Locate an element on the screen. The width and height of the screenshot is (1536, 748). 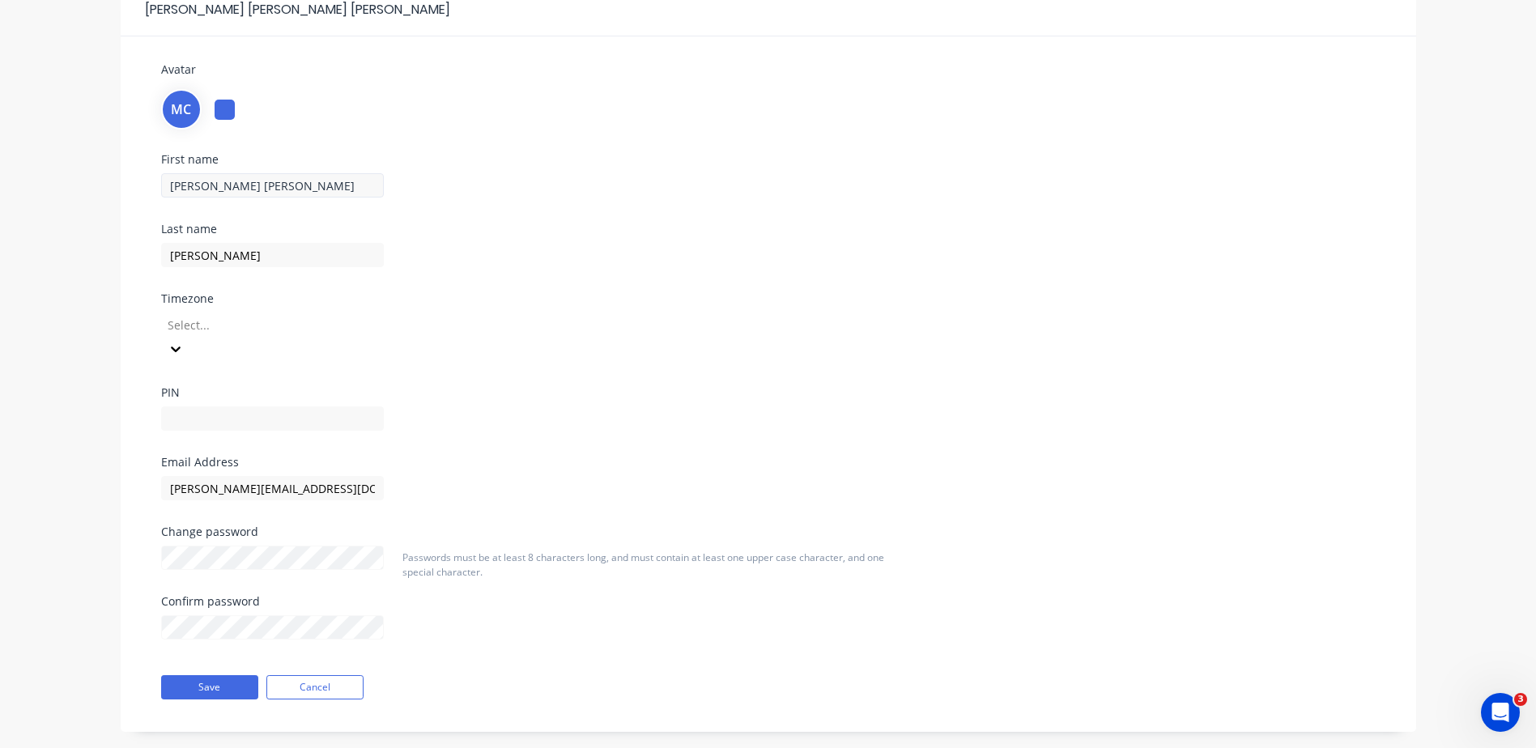
span: 3 is located at coordinates (1520, 699).